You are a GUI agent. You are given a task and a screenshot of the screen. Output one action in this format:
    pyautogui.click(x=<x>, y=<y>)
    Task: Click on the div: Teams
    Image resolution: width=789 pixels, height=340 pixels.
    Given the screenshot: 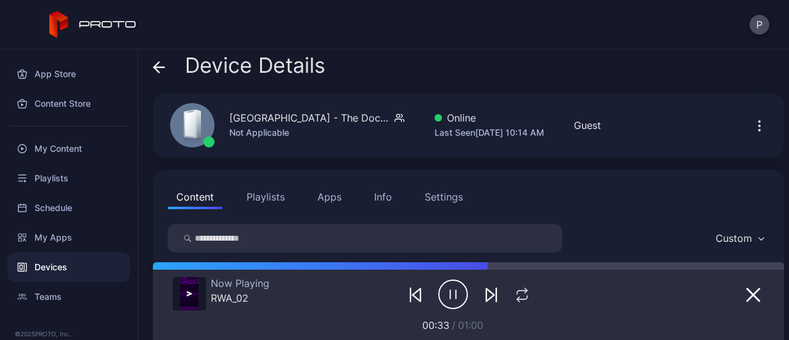 What is the action you would take?
    pyautogui.click(x=68, y=297)
    